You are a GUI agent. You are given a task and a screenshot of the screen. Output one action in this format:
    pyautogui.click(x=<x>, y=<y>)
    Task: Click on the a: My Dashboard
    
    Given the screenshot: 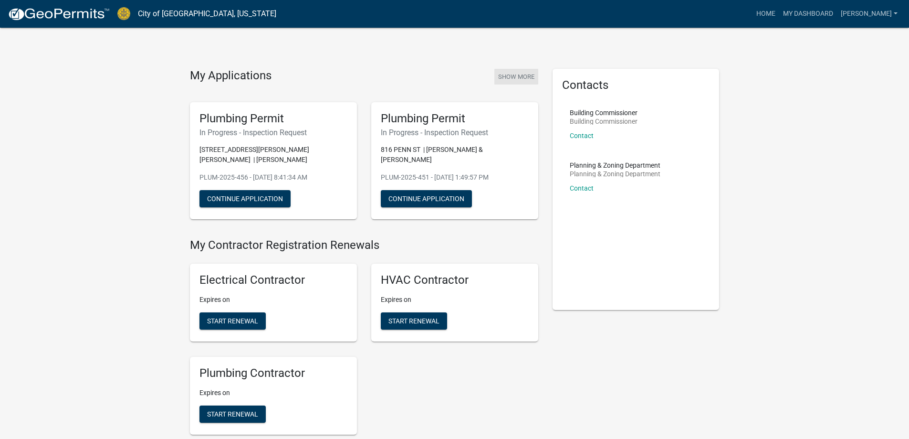 What is the action you would take?
    pyautogui.click(x=808, y=14)
    